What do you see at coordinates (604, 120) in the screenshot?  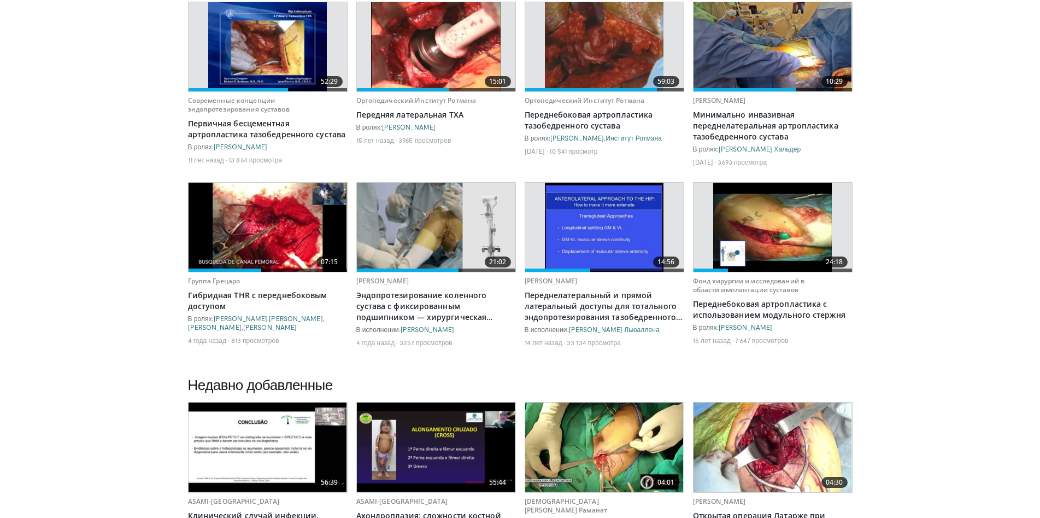 I see `a: Переднебоковая артропластика тазобедренного сустава` at bounding box center [604, 120].